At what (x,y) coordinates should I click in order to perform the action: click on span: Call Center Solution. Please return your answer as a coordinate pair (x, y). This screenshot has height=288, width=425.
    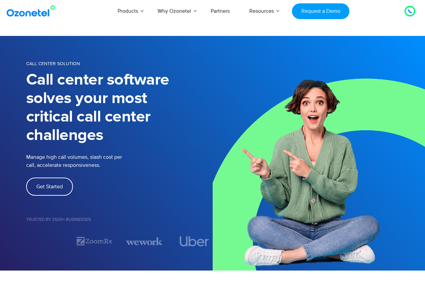
    Looking at the image, I should click on (53, 63).